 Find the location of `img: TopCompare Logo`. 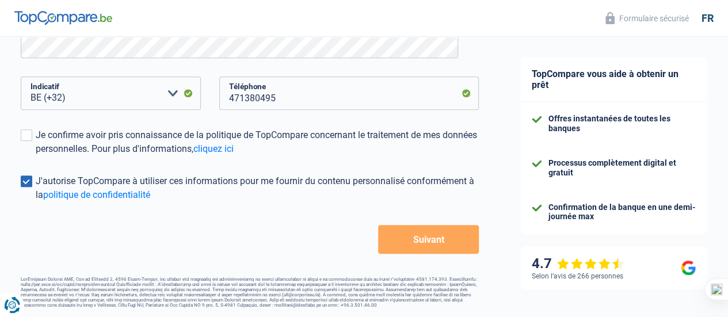

img: TopCompare Logo is located at coordinates (63, 18).